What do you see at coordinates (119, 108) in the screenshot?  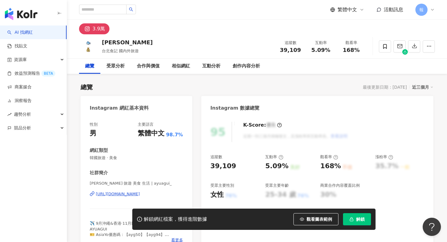 I see `div: Instagram 網紅基本資料` at bounding box center [119, 108].